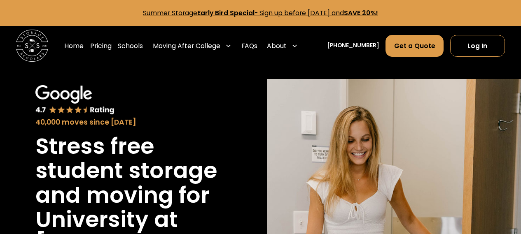 This screenshot has height=234, width=521. I want to click on img: Storage Scholars main logo, so click(32, 46).